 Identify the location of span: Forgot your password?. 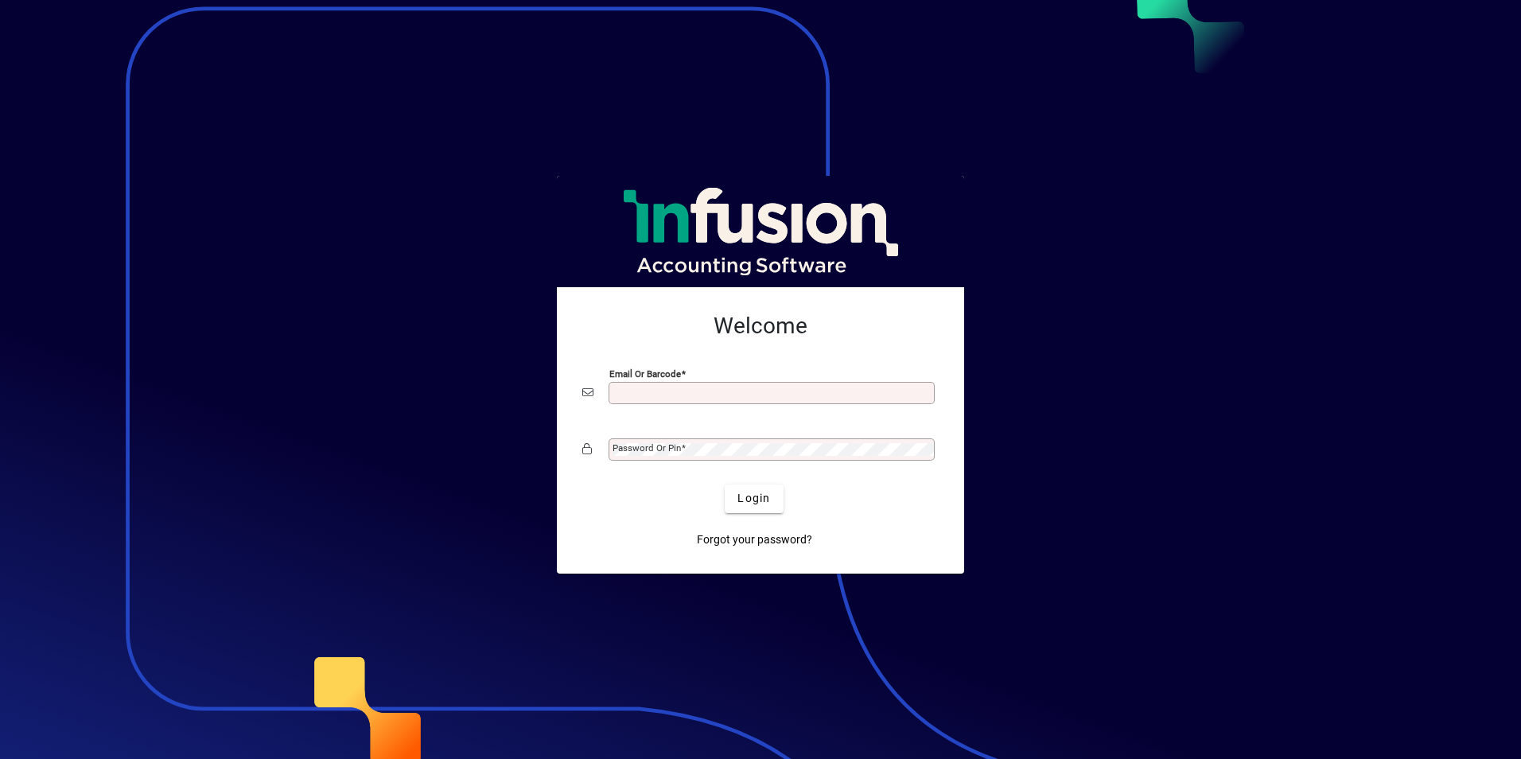
(754, 539).